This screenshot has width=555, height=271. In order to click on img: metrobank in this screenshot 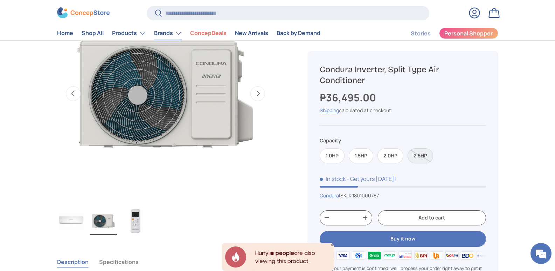, I will do `click(483, 255)`.